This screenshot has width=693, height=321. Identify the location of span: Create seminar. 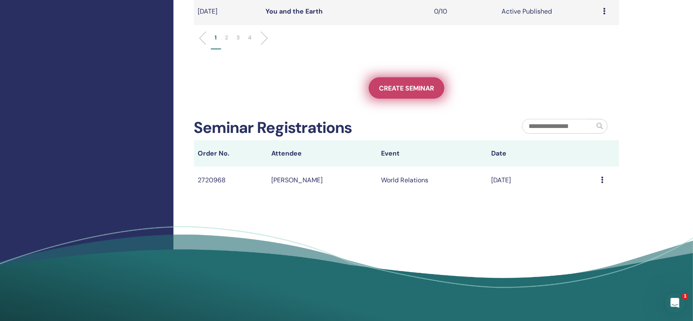
(407, 88).